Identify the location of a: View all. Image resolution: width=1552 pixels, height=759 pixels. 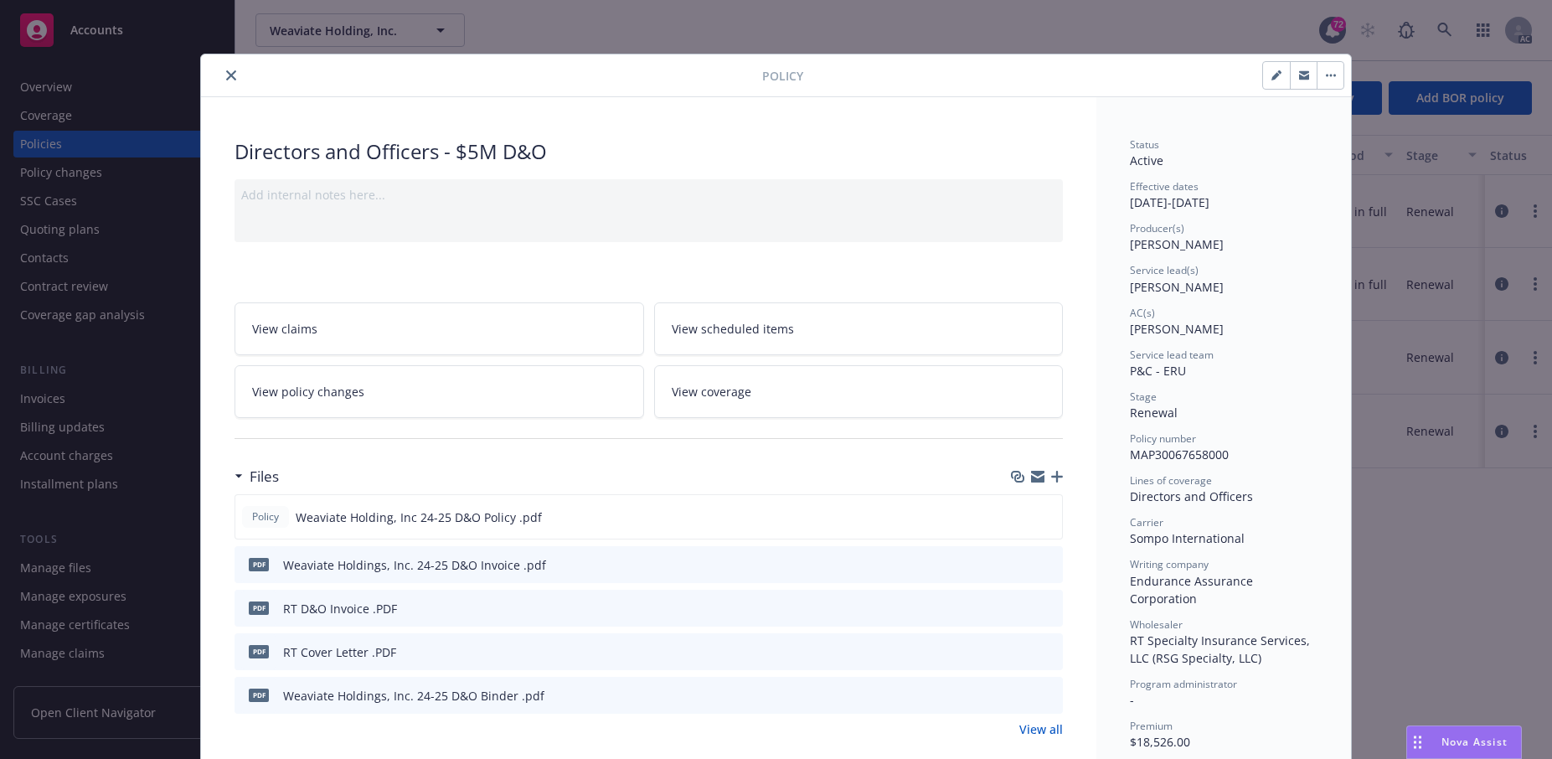
(1041, 729).